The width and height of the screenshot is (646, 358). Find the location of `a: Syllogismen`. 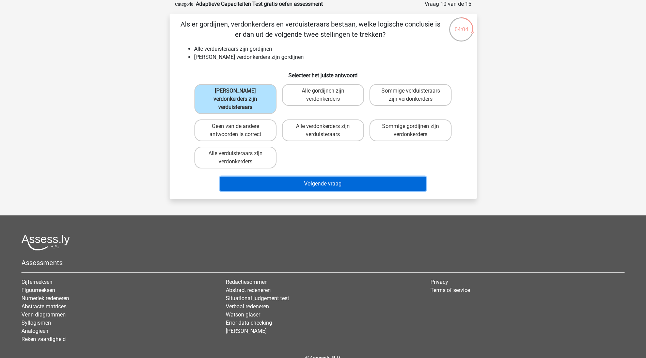

a: Syllogismen is located at coordinates (36, 323).